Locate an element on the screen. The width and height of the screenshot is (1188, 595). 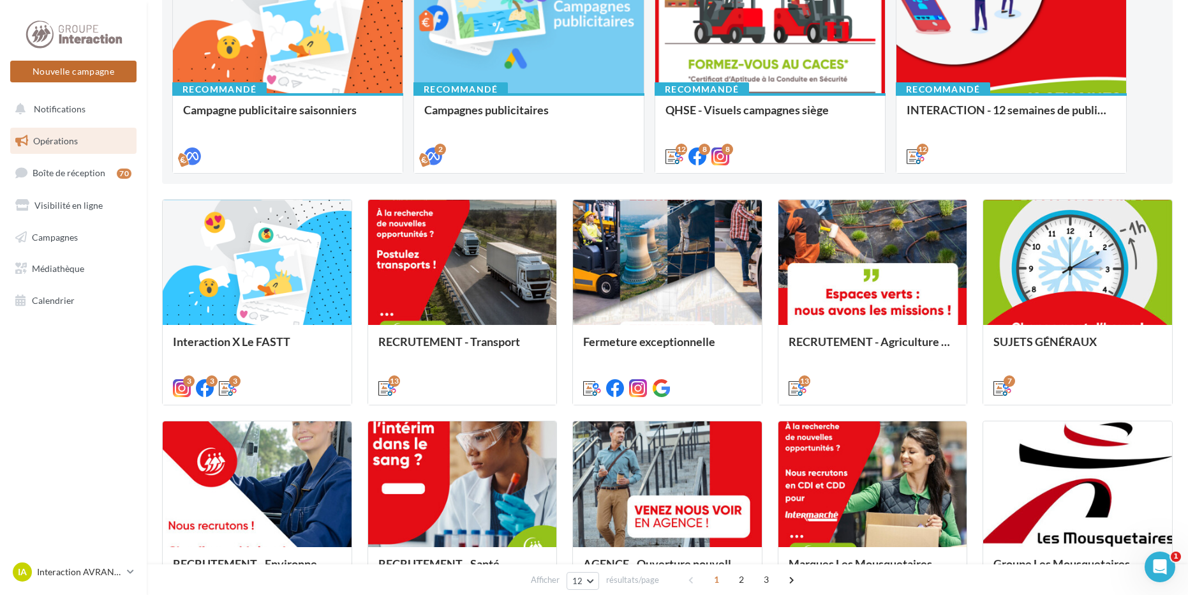
div: INTERACTION - 12 semaines de publication is located at coordinates (1011, 116).